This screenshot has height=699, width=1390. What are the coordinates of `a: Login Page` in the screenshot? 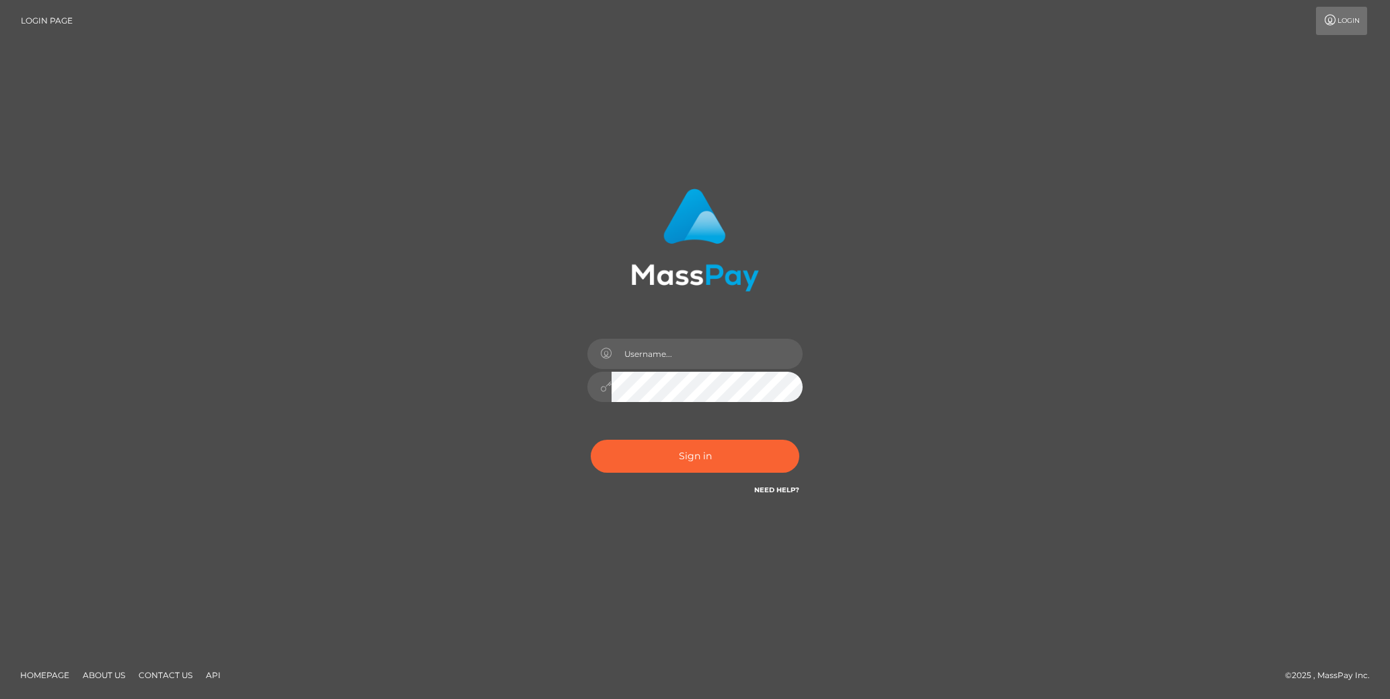 It's located at (46, 21).